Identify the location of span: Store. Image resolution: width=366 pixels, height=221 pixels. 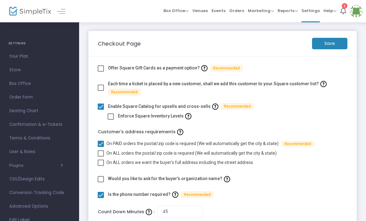
(39, 70).